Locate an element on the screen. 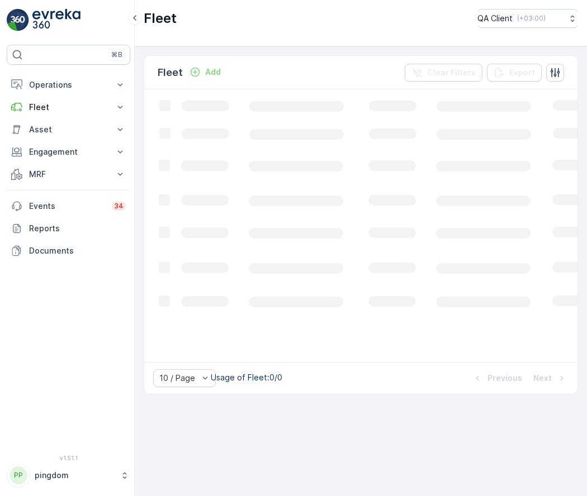  p: Usage of Fleet : 0/0 is located at coordinates (246, 378).